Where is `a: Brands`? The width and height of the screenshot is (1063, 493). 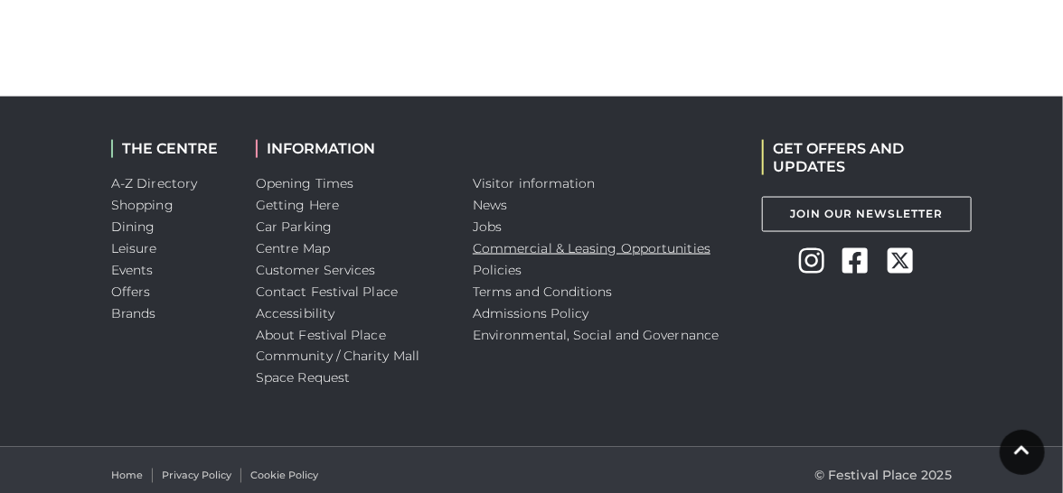
a: Brands is located at coordinates (134, 314).